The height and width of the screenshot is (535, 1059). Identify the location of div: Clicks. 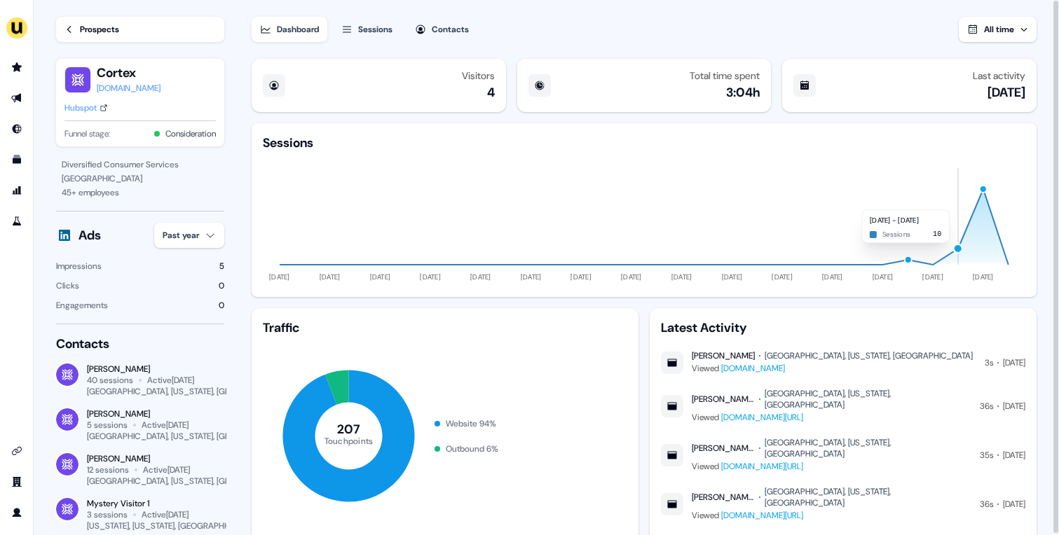
(67, 286).